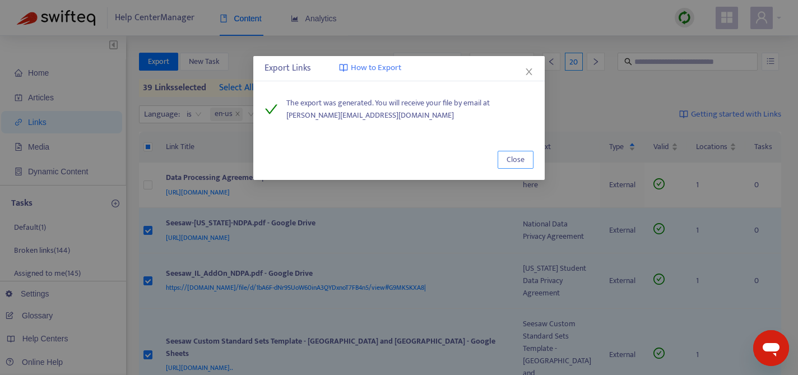  What do you see at coordinates (399, 68) in the screenshot?
I see `div: Export Links` at bounding box center [399, 68].